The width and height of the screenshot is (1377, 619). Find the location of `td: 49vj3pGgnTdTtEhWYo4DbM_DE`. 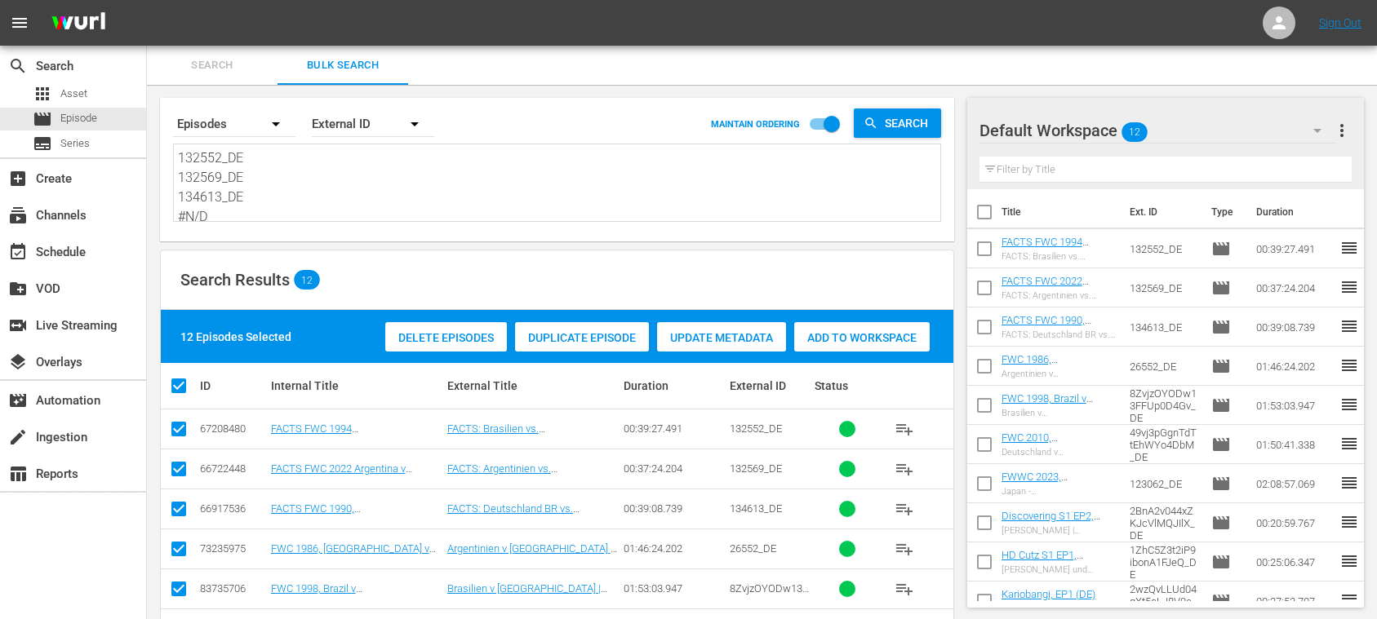

td: 49vj3pGgnTdTtEhWYo4DbM_DE is located at coordinates (1164, 445).